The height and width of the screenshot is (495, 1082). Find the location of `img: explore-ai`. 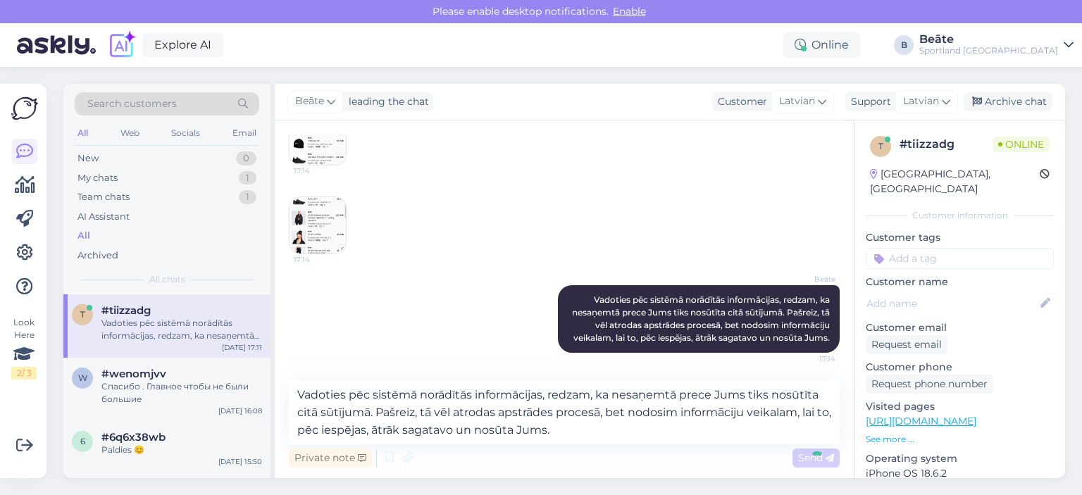

img: explore-ai is located at coordinates (122, 45).